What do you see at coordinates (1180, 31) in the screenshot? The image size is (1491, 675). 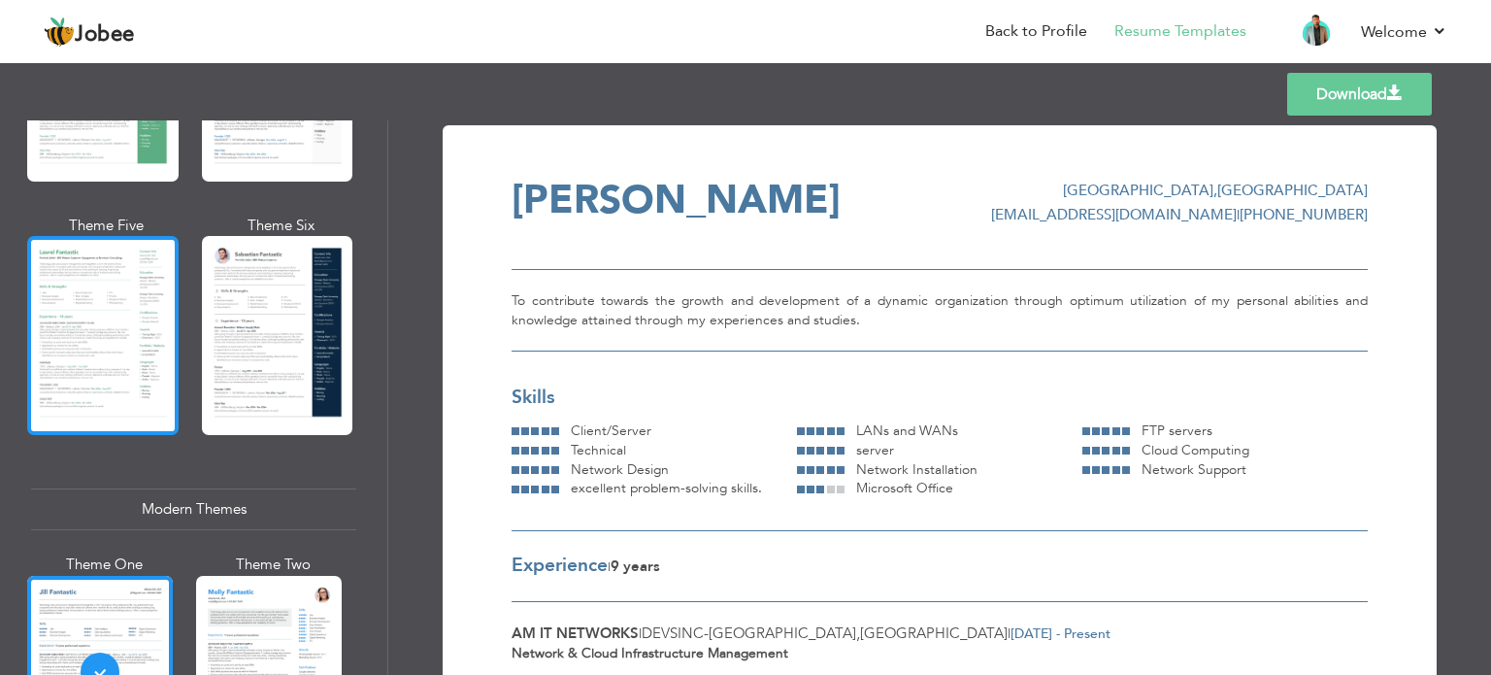 I see `a: Resume Templates` at bounding box center [1180, 31].